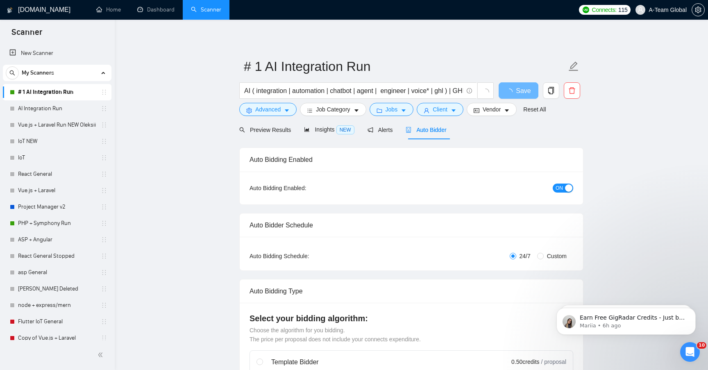 The height and width of the screenshot is (370, 708). I want to click on div: message notification from Mariia, 6h ago. Earn Free GigRadar Credits - Just by Sharing Your Story..., so click(82, 31).